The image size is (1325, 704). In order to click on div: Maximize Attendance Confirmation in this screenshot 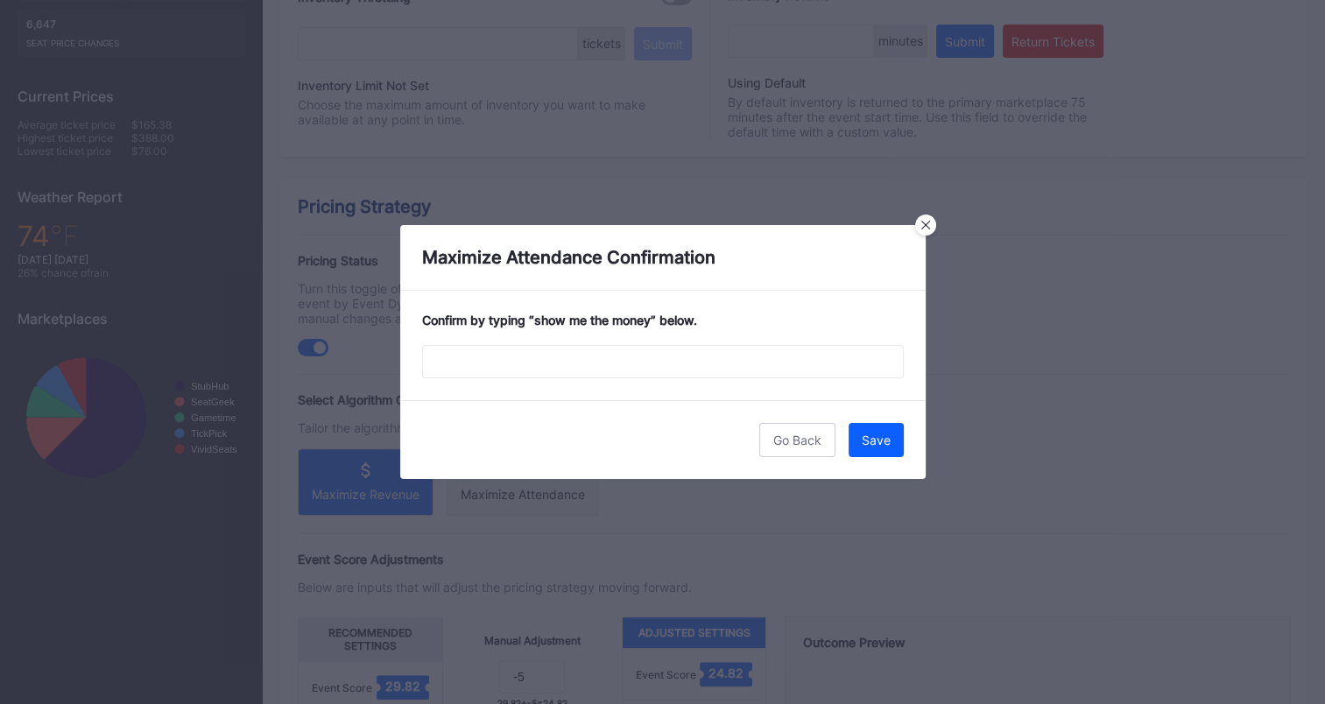, I will do `click(663, 257)`.